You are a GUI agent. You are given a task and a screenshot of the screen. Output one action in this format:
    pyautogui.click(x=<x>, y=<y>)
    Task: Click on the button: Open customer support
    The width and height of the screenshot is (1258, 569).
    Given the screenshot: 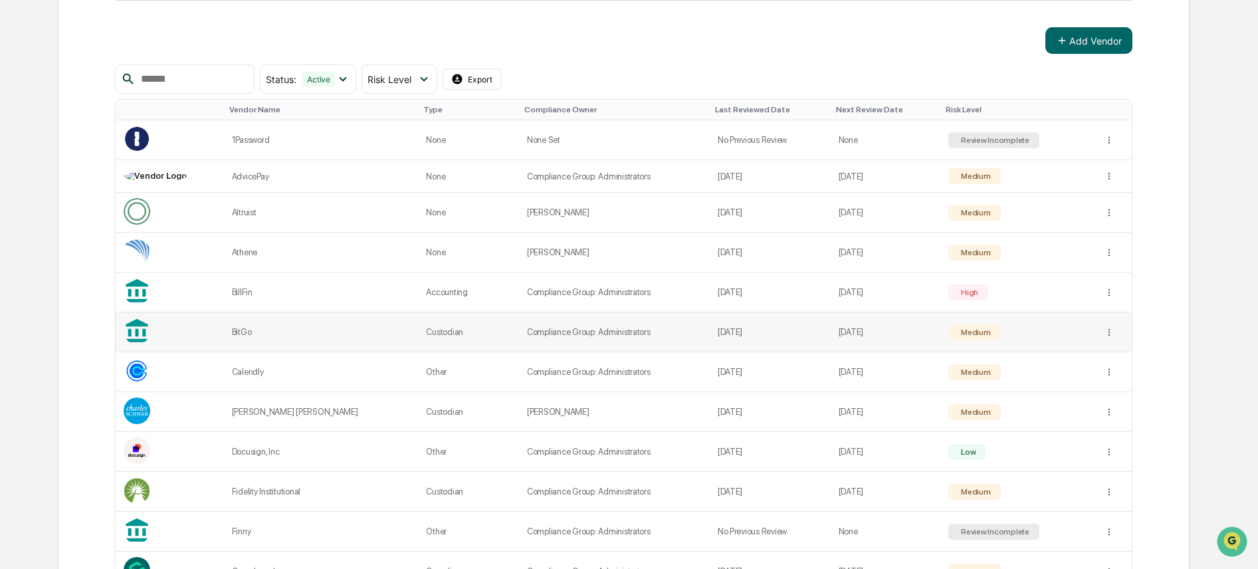 What is the action you would take?
    pyautogui.click(x=17, y=17)
    